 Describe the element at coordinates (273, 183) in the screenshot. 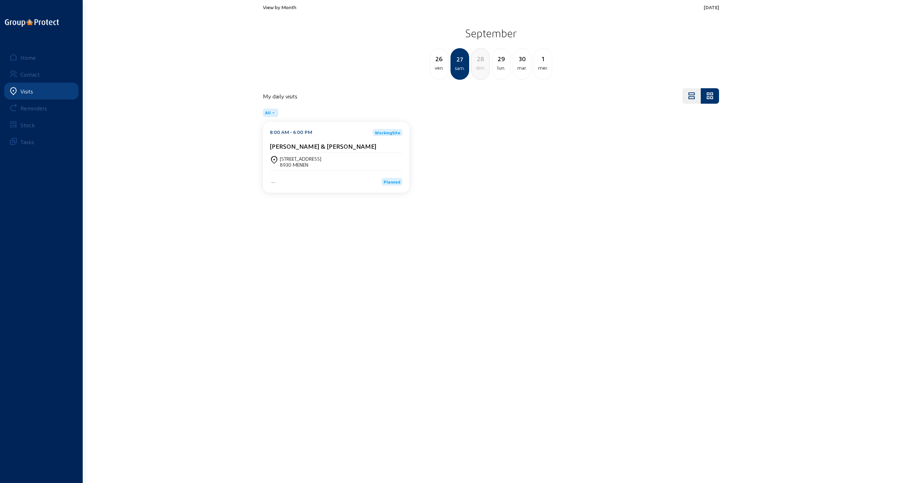

I see `img: Energy Protect HVAC` at that location.